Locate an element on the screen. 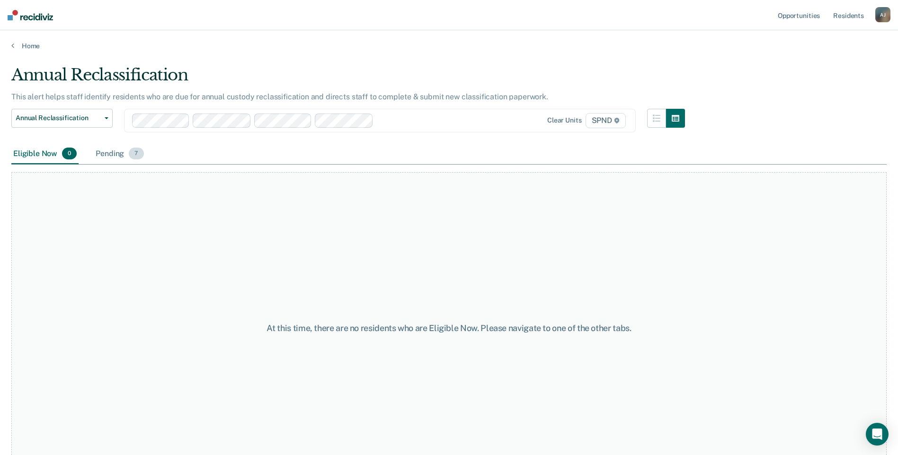  a: Home is located at coordinates (449, 46).